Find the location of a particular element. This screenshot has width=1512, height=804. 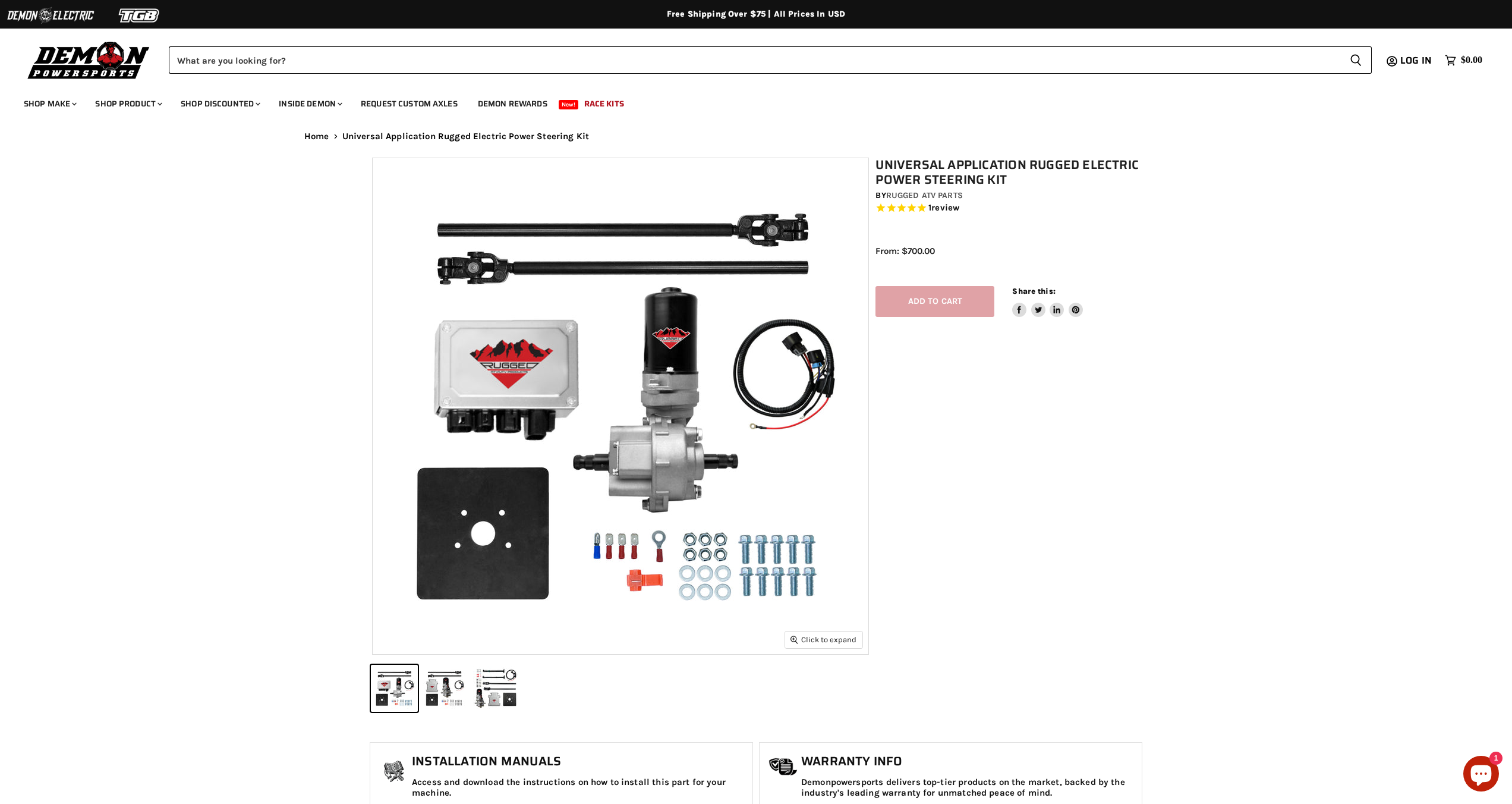

a: Home is located at coordinates (317, 136).